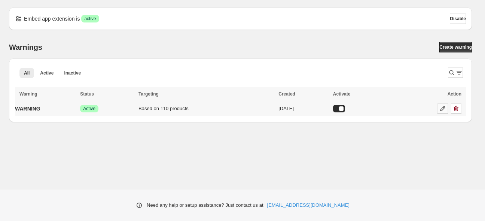 This screenshot has width=485, height=221. Describe the element at coordinates (458, 19) in the screenshot. I see `span: Disable` at that location.